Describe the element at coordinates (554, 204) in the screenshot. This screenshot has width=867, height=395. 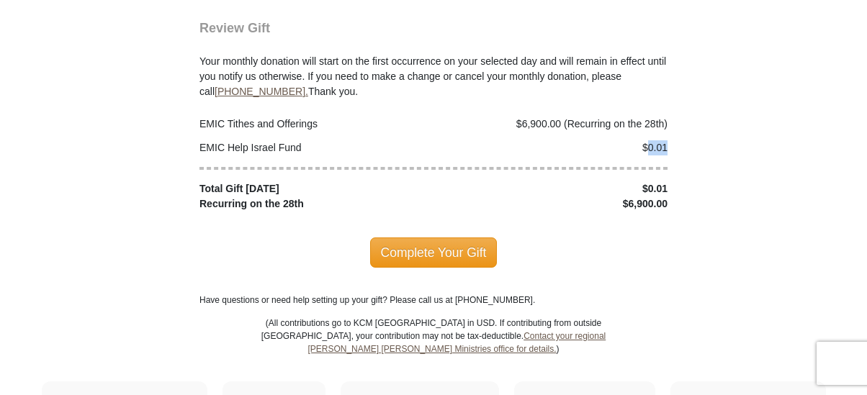
I see `div: $6,900.00` at that location.